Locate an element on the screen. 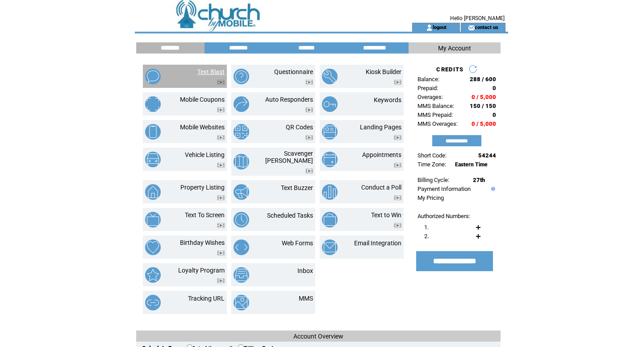  a: Landing Pages is located at coordinates (380, 127).